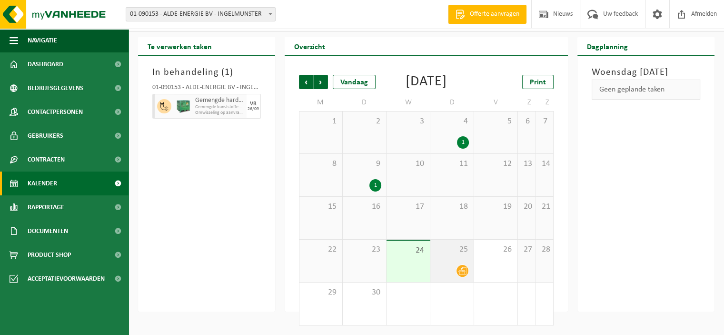 The width and height of the screenshot is (724, 335). What do you see at coordinates (179, 46) in the screenshot?
I see `h2: Te verwerken taken` at bounding box center [179, 46].